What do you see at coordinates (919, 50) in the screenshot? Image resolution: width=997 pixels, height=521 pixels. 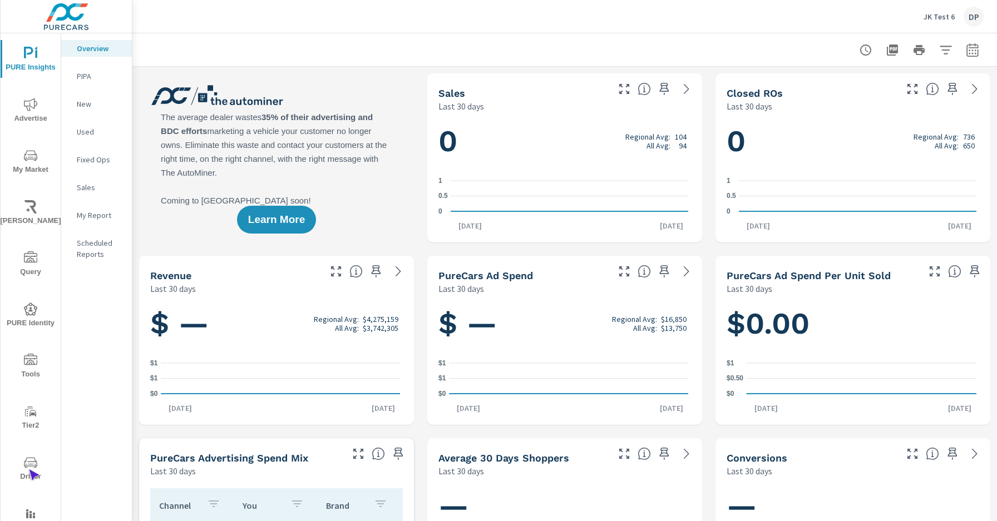 I see `button: Print Report` at bounding box center [919, 50].